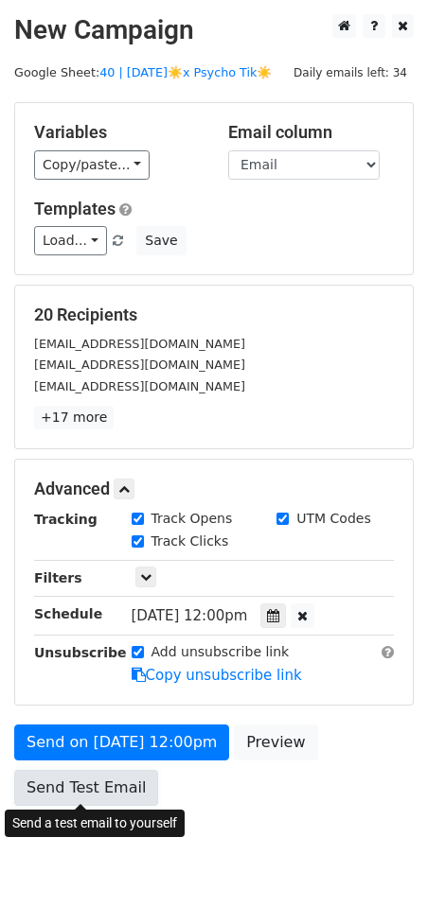 This screenshot has width=428, height=907. I want to click on label: Add unsubscribe link, so click(220, 652).